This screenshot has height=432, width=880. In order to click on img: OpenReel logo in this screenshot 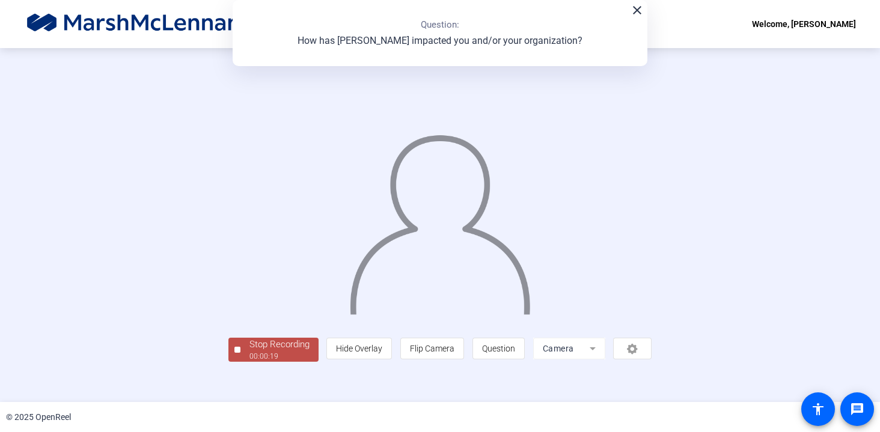, I will do `click(133, 24)`.